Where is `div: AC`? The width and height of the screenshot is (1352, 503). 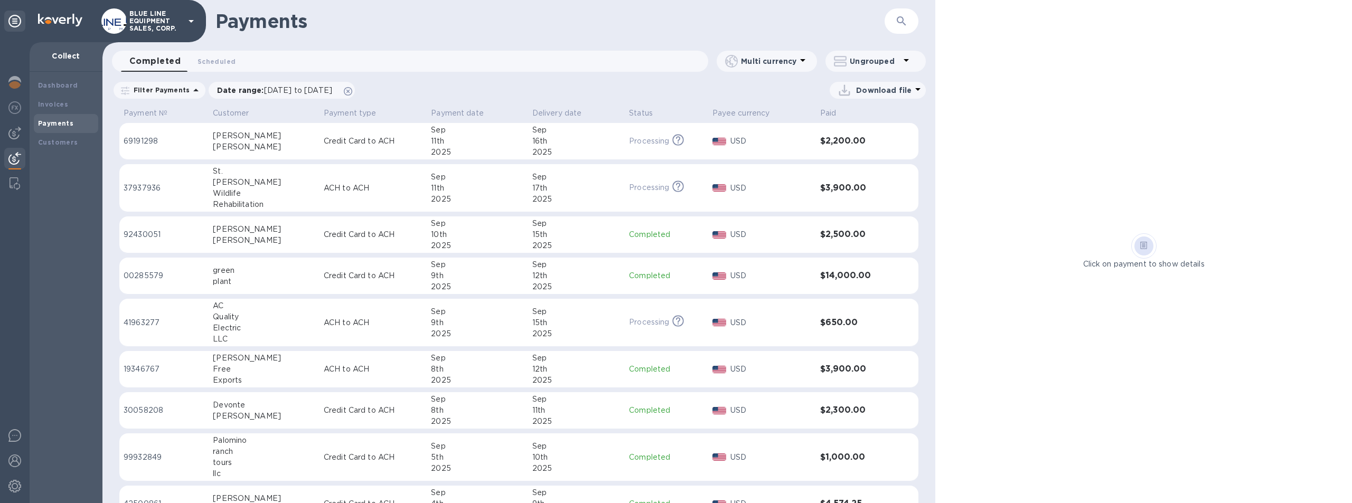
div: AC is located at coordinates (264, 306).